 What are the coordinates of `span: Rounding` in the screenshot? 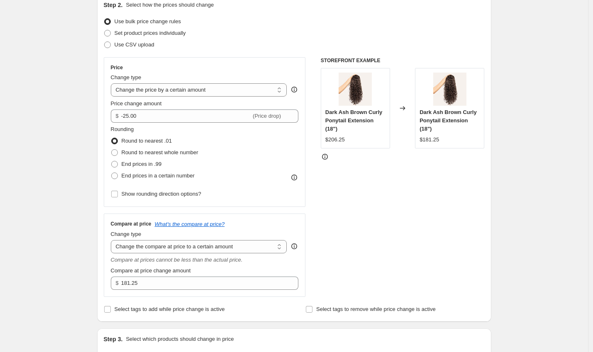 It's located at (122, 129).